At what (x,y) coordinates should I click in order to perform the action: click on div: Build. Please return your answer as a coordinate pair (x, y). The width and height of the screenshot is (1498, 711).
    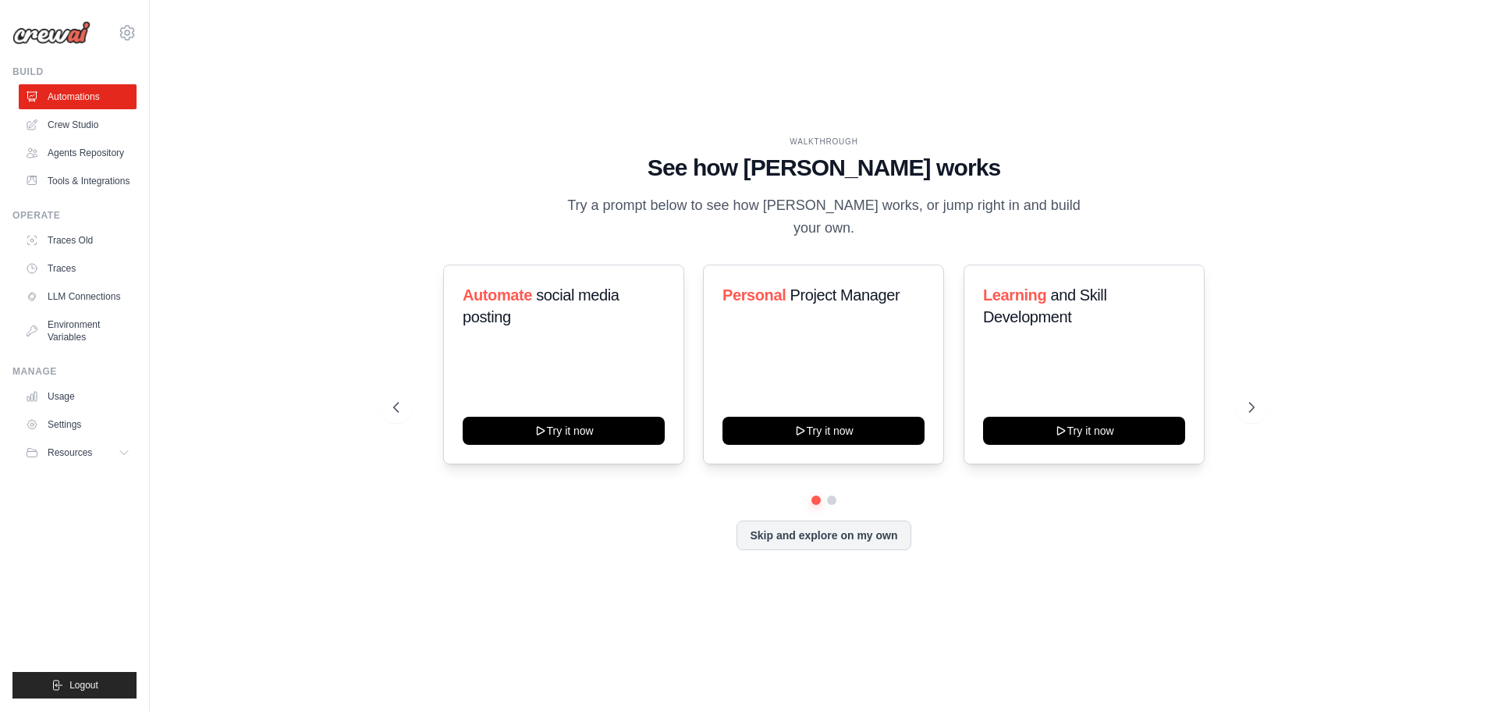
    Looking at the image, I should click on (74, 72).